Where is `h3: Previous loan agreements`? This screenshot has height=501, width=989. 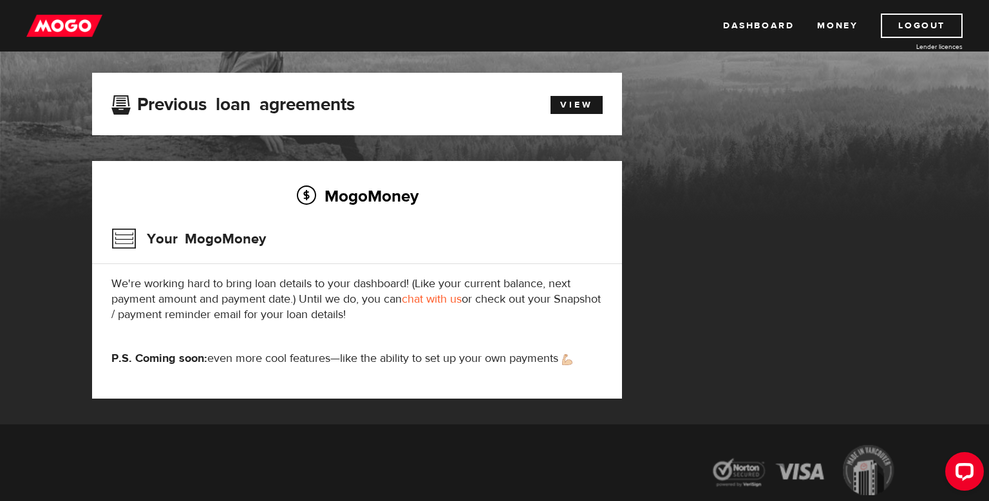 h3: Previous loan agreements is located at coordinates (233, 102).